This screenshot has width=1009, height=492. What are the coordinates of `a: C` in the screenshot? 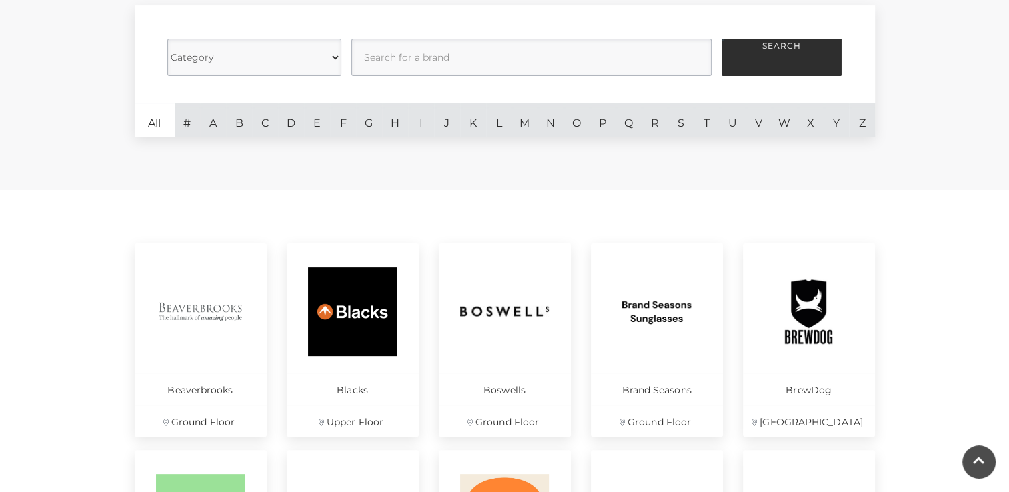 It's located at (265, 120).